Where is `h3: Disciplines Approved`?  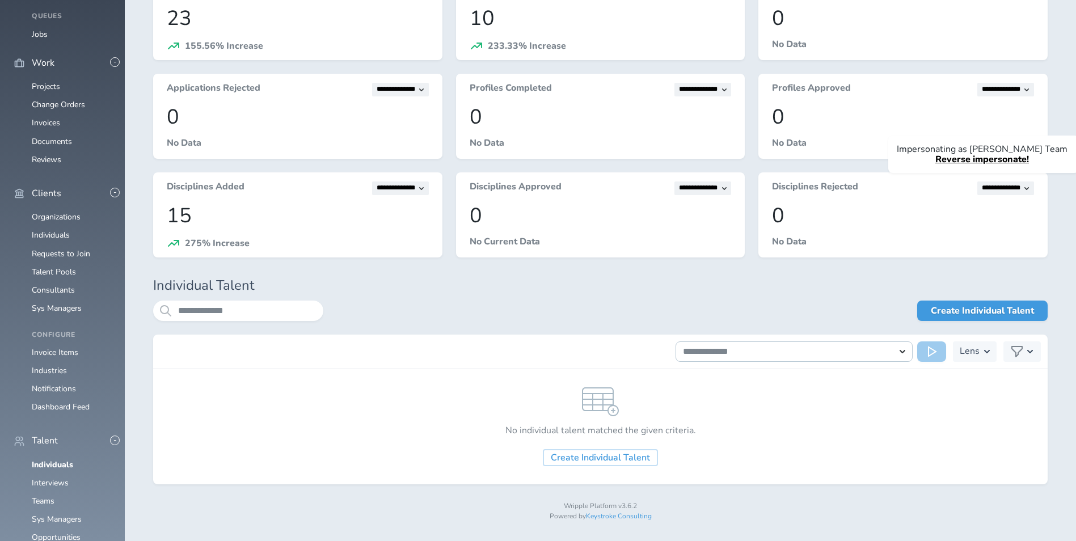 h3: Disciplines Approved is located at coordinates (516, 188).